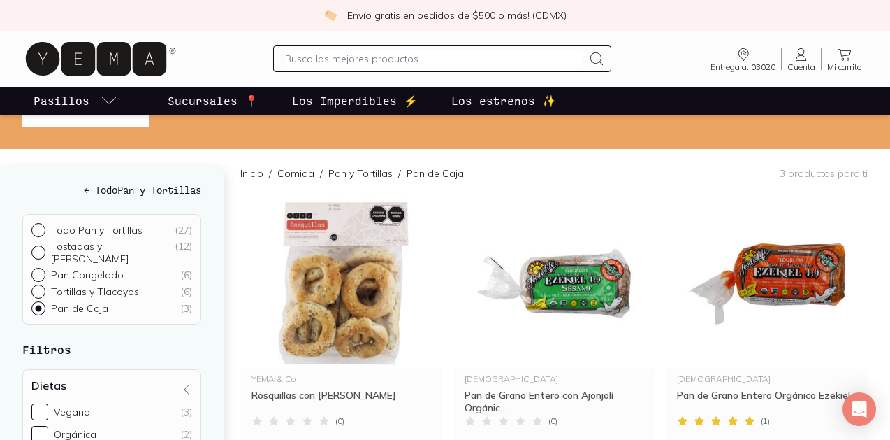  Describe the element at coordinates (554, 401) in the screenshot. I see `div: Pan de Grano Entero con Ajonjolí Orgánic...` at that location.